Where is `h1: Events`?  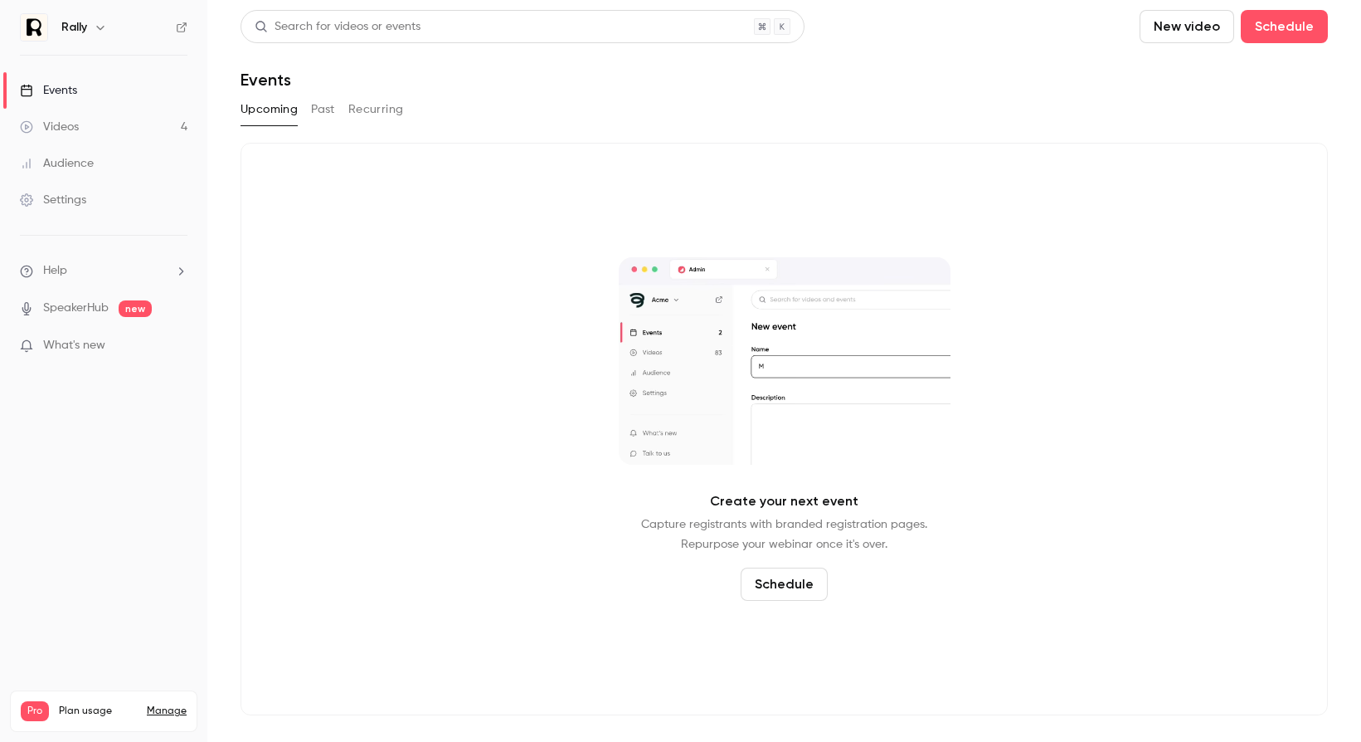 h1: Events is located at coordinates (265, 80).